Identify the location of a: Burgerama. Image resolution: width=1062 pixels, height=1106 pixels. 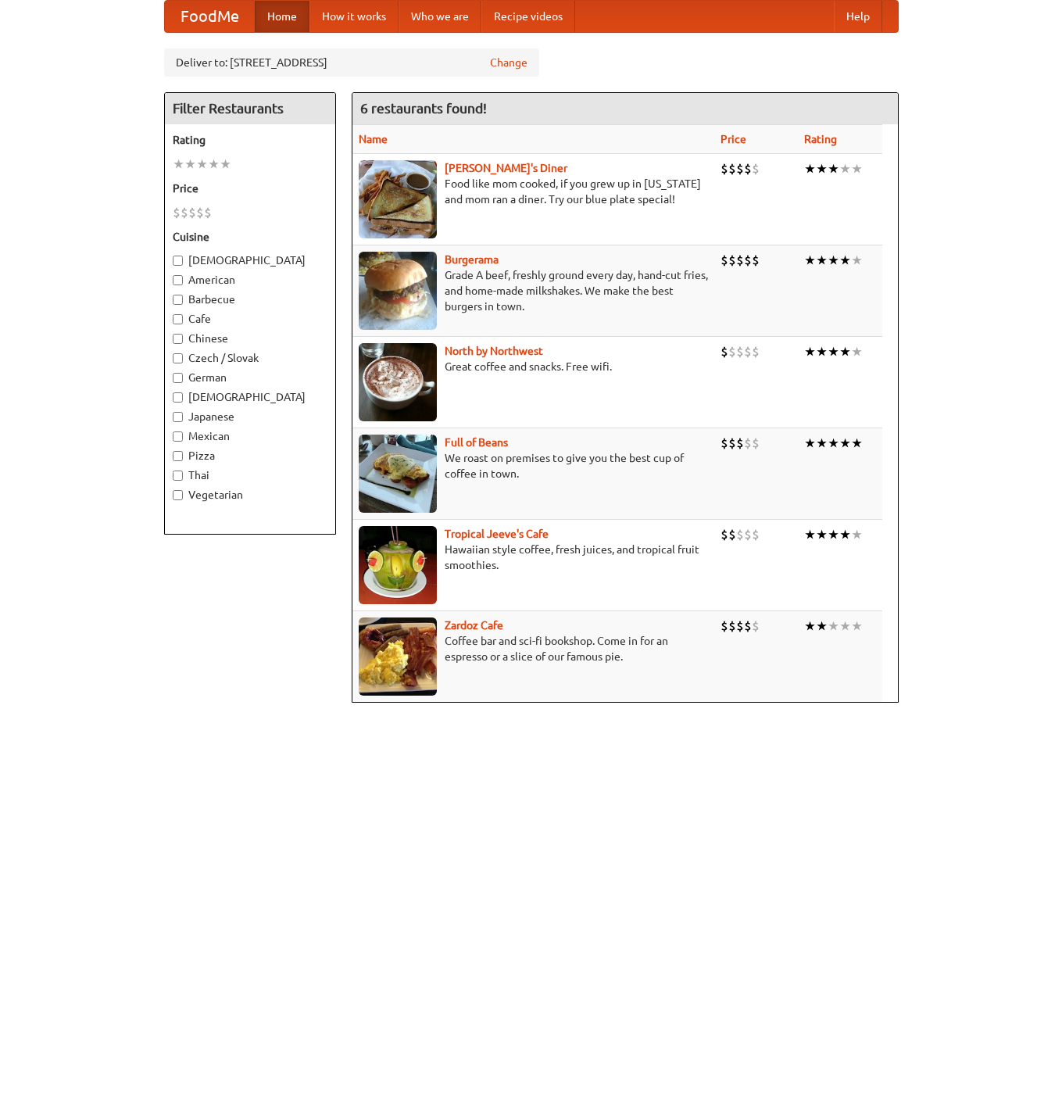
(471, 260).